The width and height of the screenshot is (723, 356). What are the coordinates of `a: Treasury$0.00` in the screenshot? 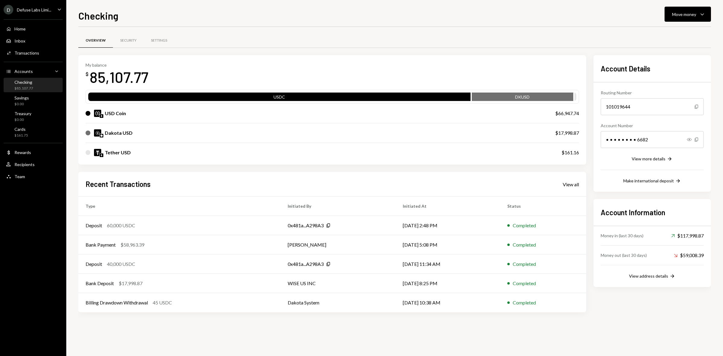 It's located at (33, 116).